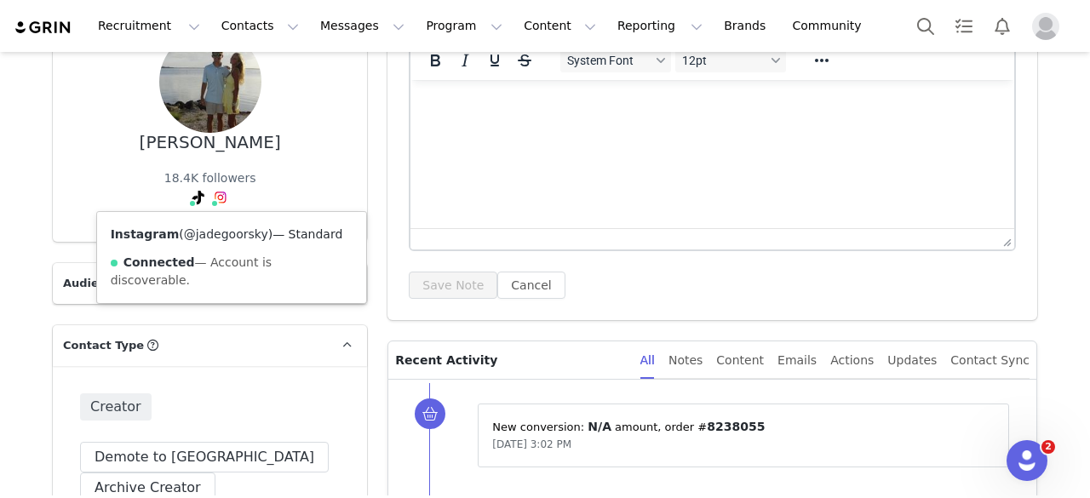 Image resolution: width=1090 pixels, height=498 pixels. I want to click on span: N/A, so click(599, 426).